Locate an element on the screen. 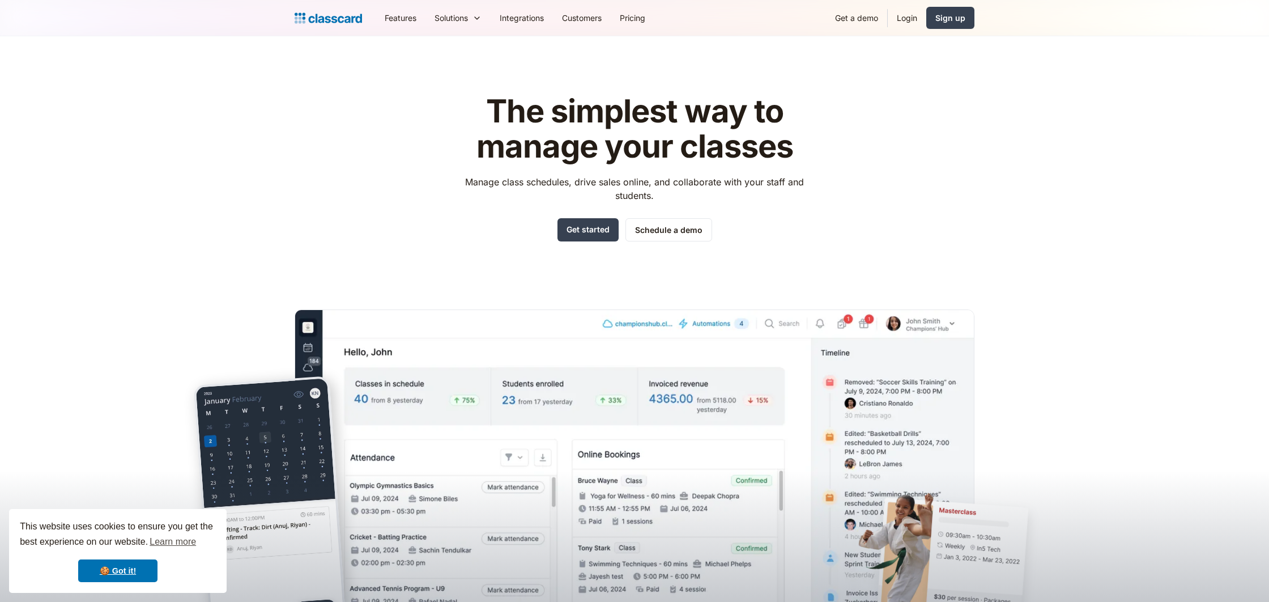 The height and width of the screenshot is (602, 1269). div: Sign up is located at coordinates (950, 18).